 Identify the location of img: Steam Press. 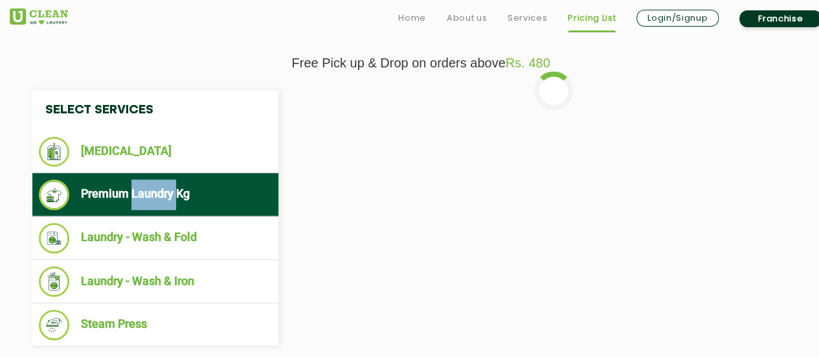
(54, 324).